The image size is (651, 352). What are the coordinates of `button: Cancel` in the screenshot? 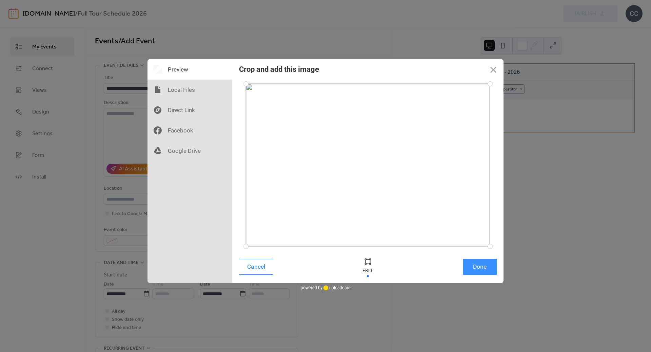 It's located at (256, 267).